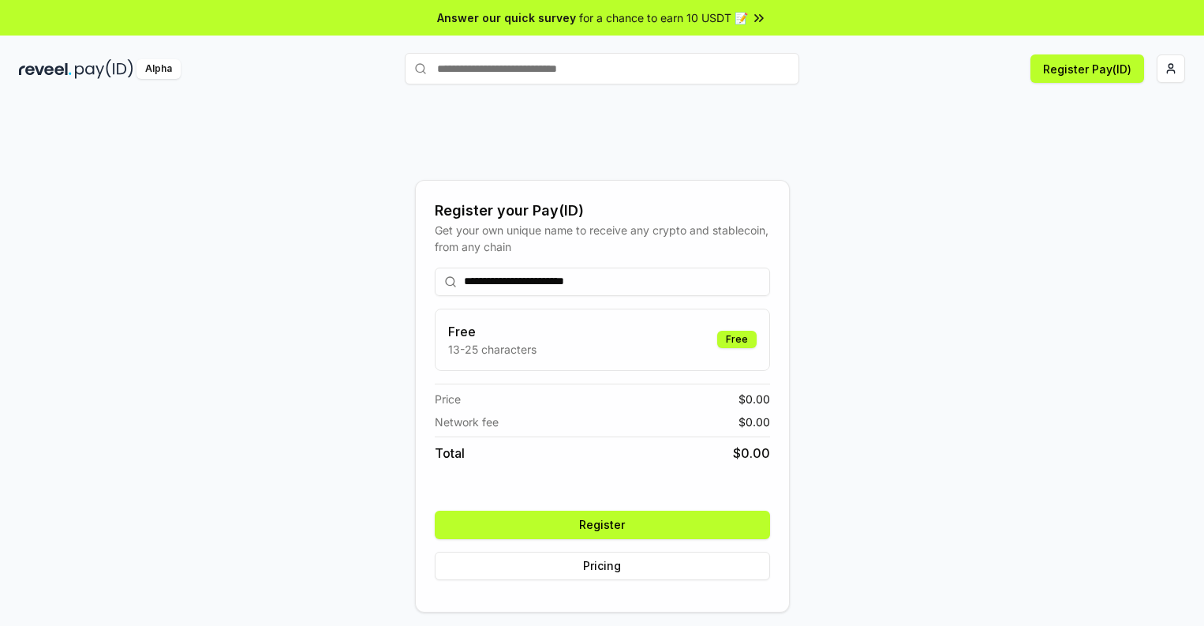 The height and width of the screenshot is (626, 1204). What do you see at coordinates (104, 69) in the screenshot?
I see `img: pay_id` at bounding box center [104, 69].